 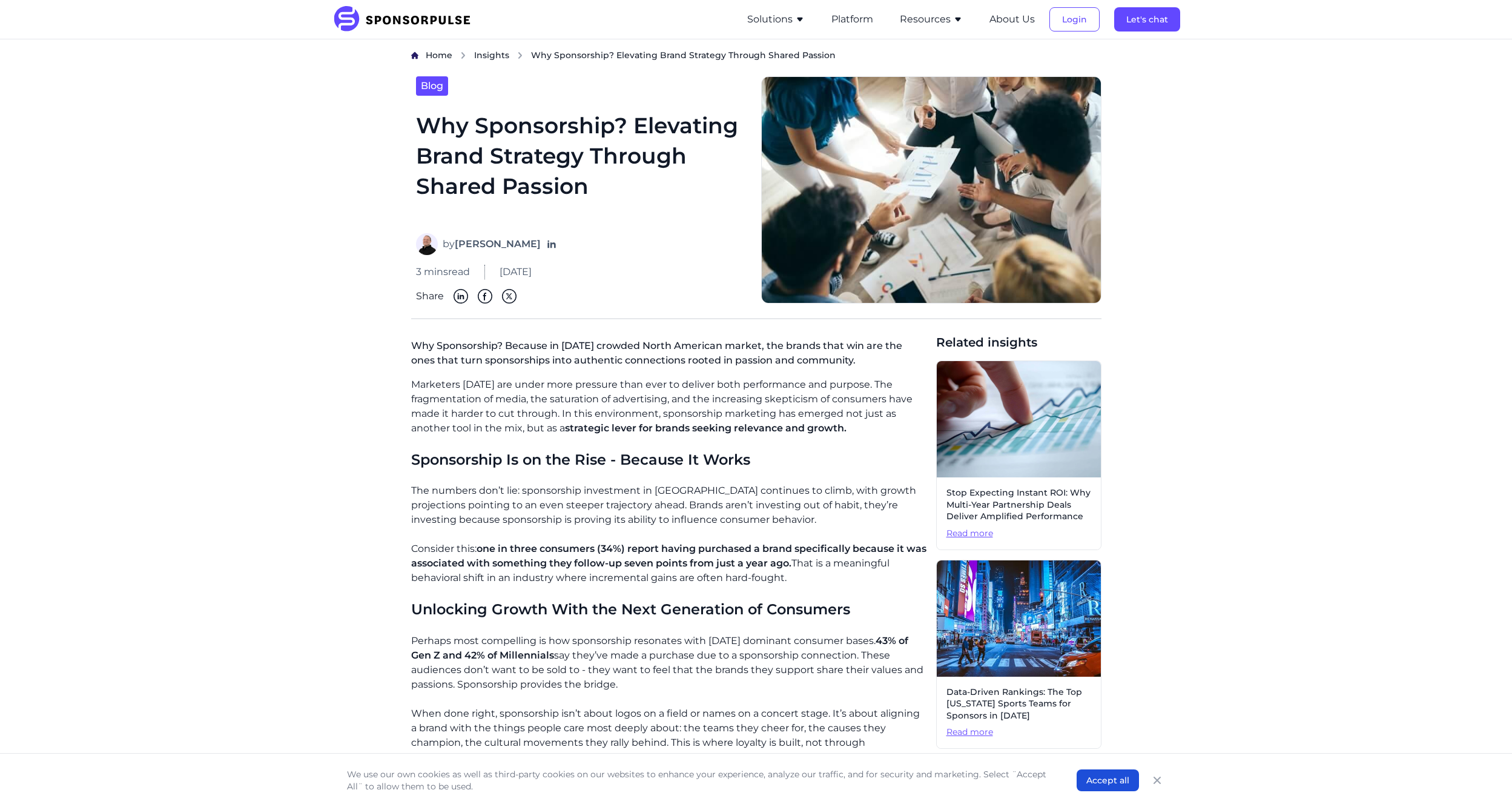 I want to click on a: Let's chat, so click(x=1147, y=20).